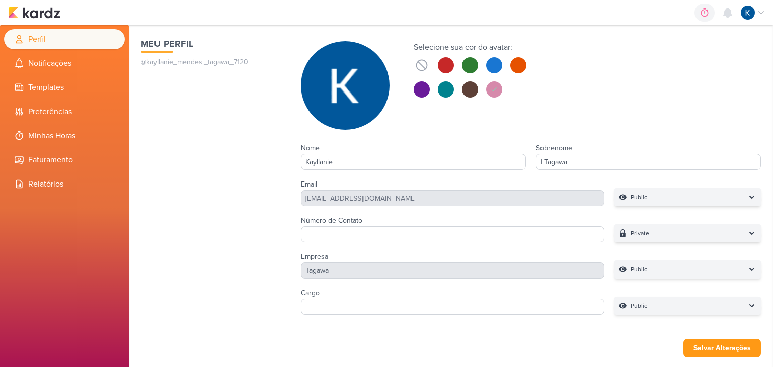  Describe the element at coordinates (64, 112) in the screenshot. I see `li: Preferências` at that location.